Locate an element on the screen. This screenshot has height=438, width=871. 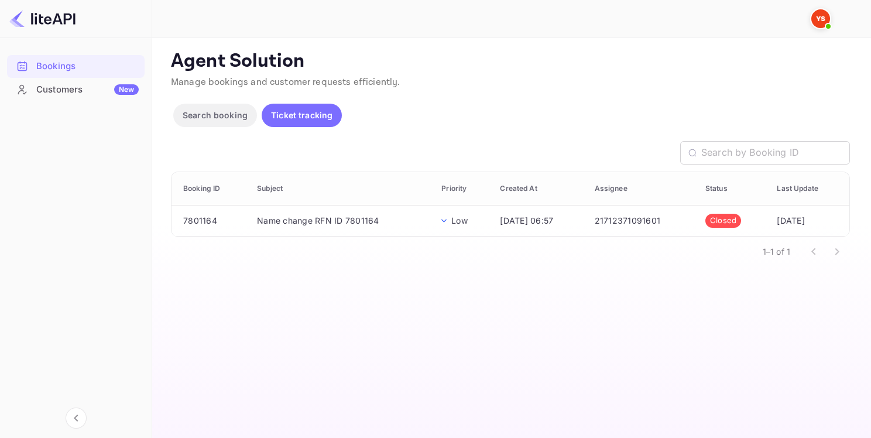
div: New is located at coordinates (126, 90).